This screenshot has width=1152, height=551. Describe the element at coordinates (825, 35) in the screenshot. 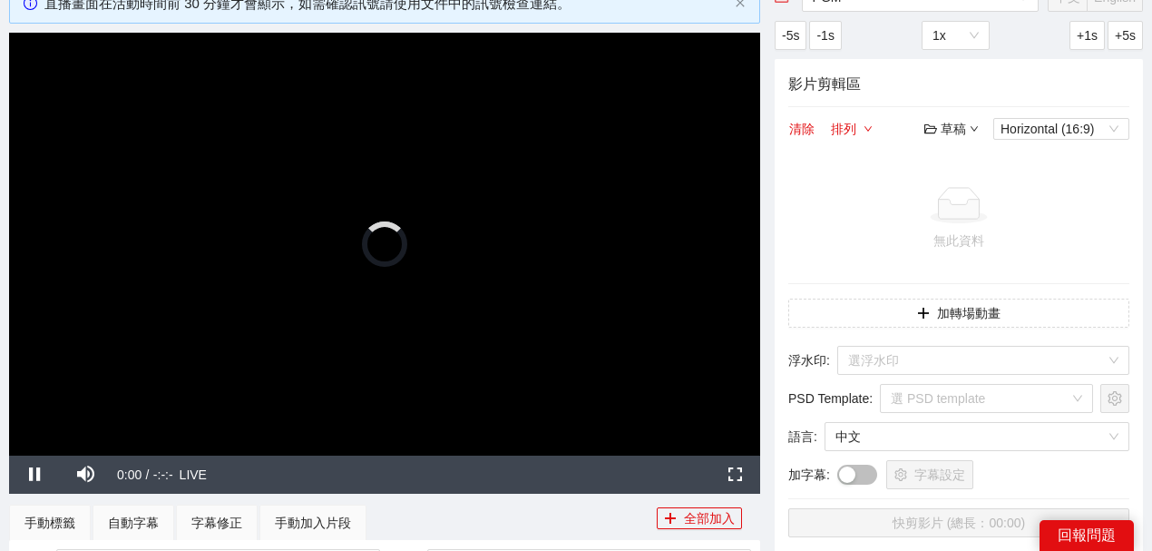

I see `button: -1s` at that location.